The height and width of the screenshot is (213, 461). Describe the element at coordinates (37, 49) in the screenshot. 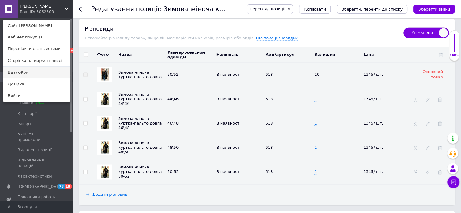

I see `a: Перевірити стан системи` at that location.